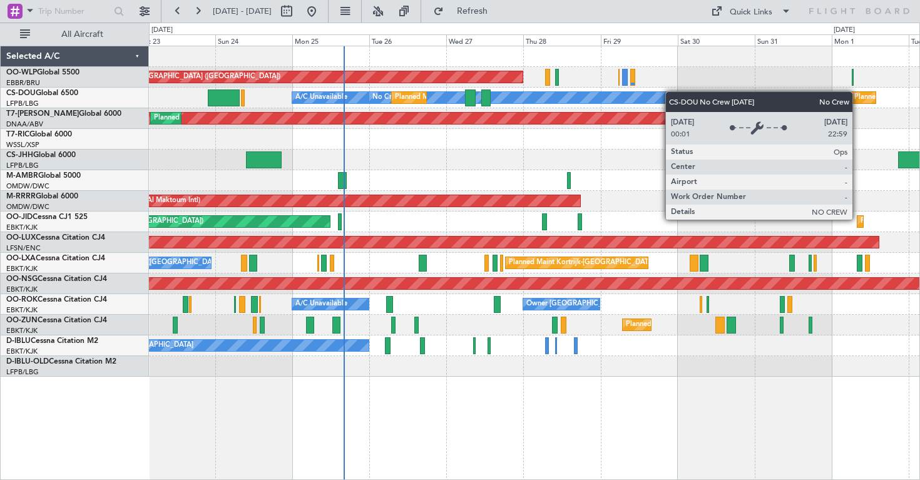 Image resolution: width=920 pixels, height=480 pixels. I want to click on div: Quick Links, so click(751, 13).